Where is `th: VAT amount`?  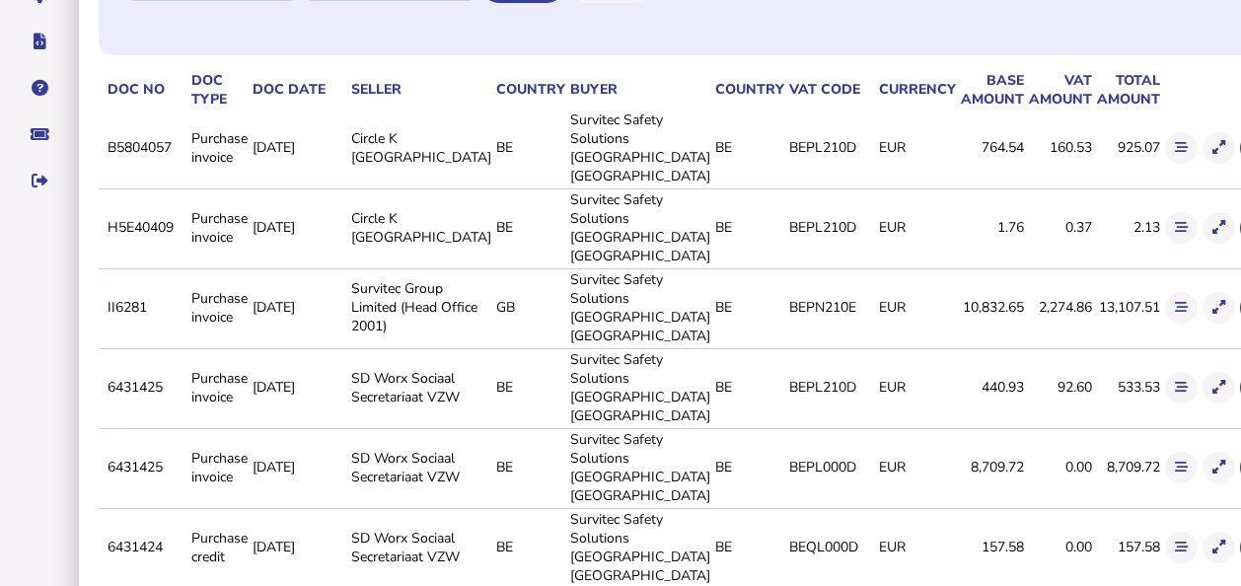
th: VAT amount is located at coordinates (1058, 90).